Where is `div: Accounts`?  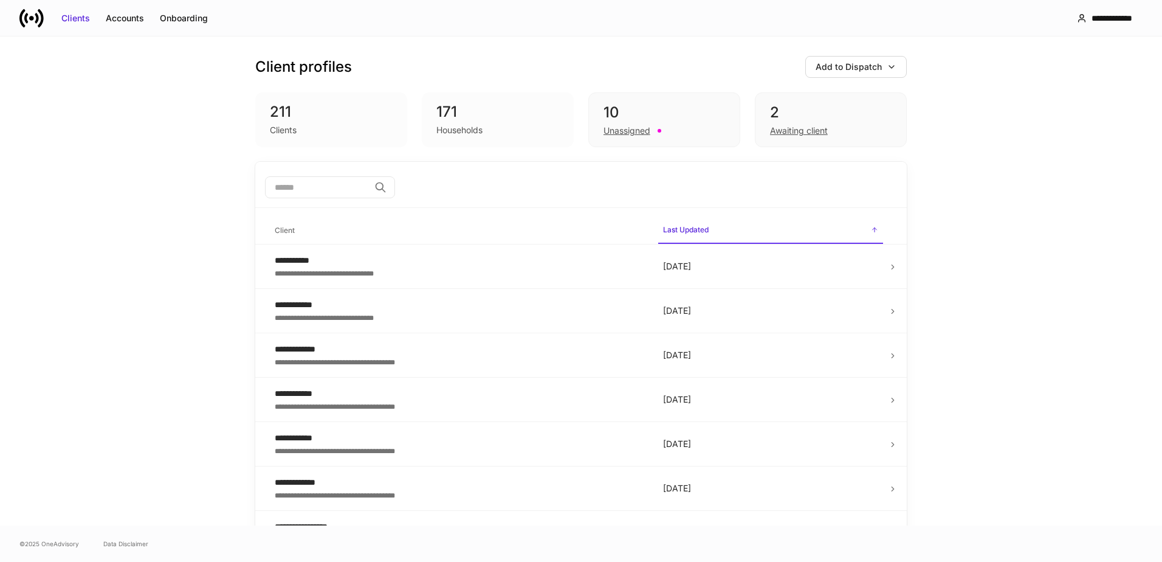 div: Accounts is located at coordinates (125, 18).